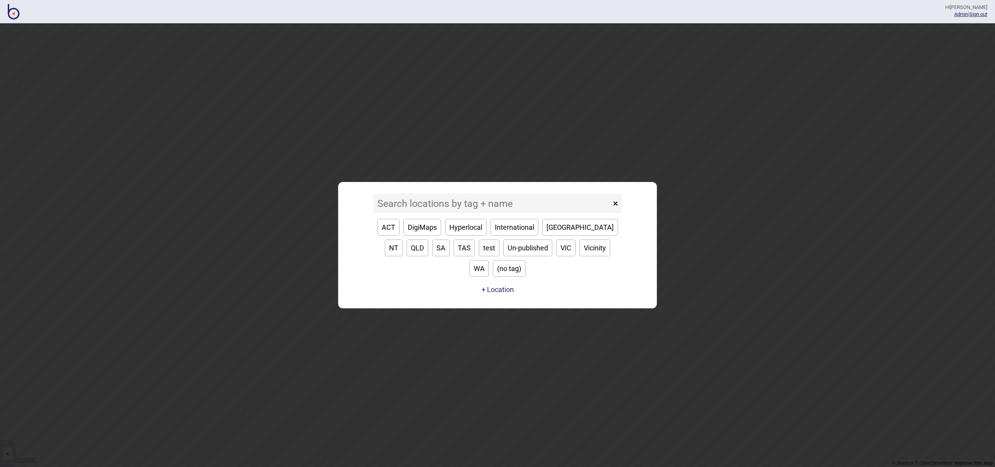 The image size is (995, 467). Describe the element at coordinates (978, 14) in the screenshot. I see `button: Sign out` at that location.